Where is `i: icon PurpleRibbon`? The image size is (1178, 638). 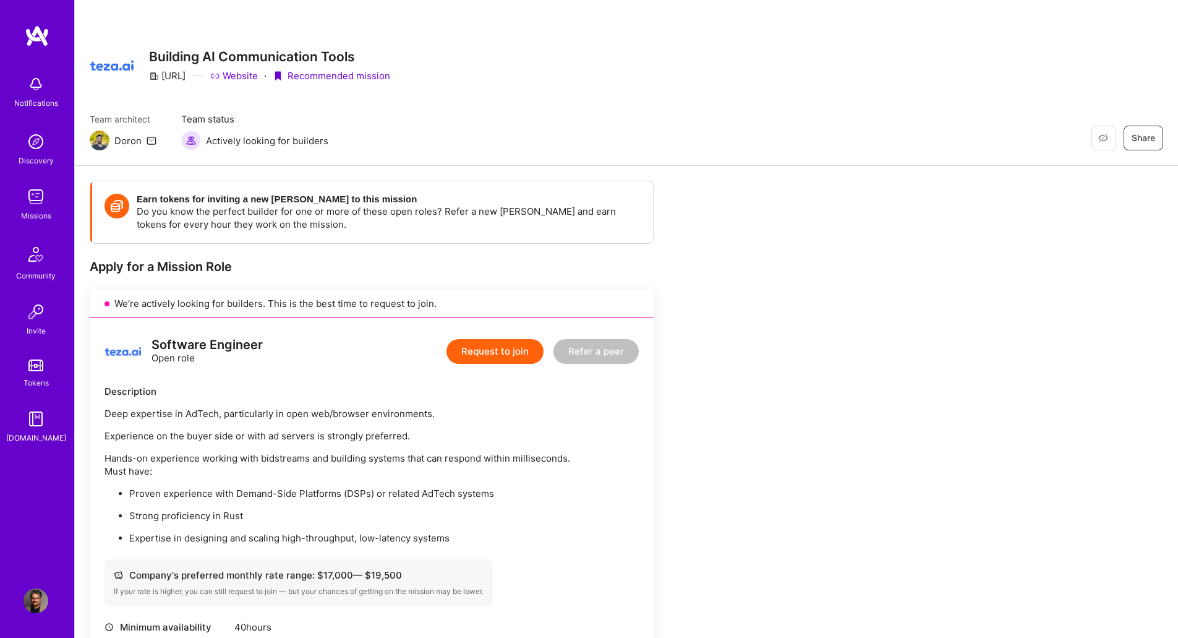 i: icon PurpleRibbon is located at coordinates (278, 76).